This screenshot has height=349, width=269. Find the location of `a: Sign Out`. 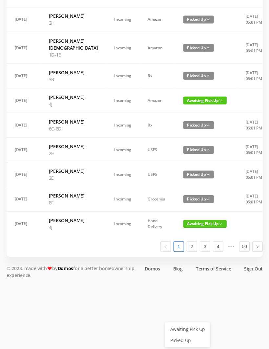

a: Sign Out is located at coordinates (253, 268).